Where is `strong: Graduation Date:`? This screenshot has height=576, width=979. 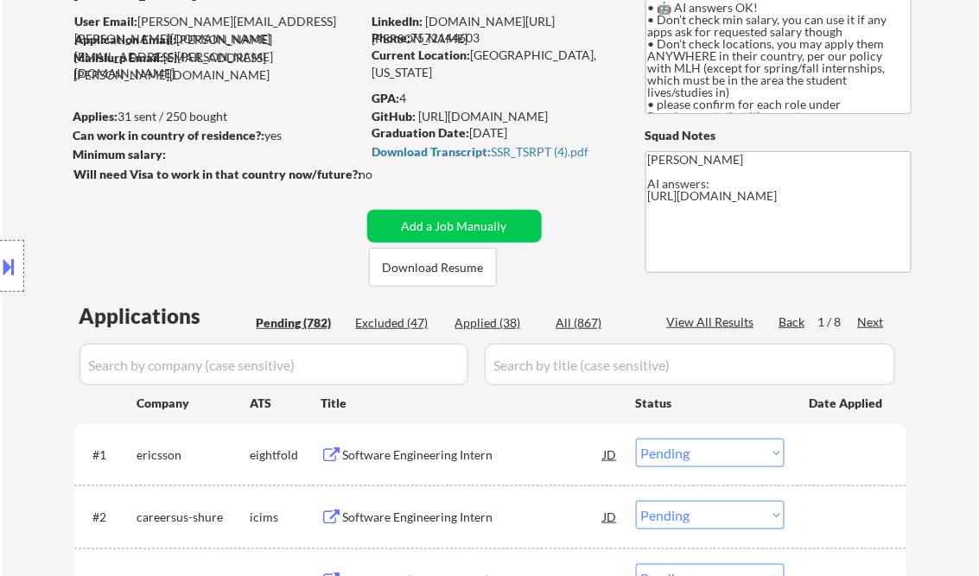
strong: Graduation Date: is located at coordinates (421, 132).